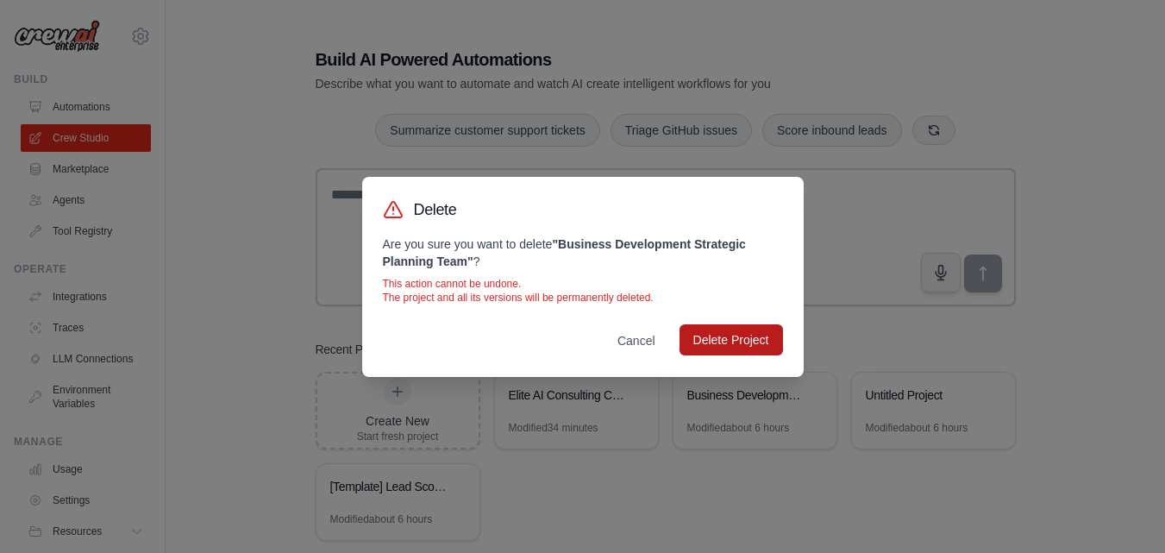 Image resolution: width=1165 pixels, height=553 pixels. What do you see at coordinates (731, 340) in the screenshot?
I see `button: Delete Project` at bounding box center [731, 340].